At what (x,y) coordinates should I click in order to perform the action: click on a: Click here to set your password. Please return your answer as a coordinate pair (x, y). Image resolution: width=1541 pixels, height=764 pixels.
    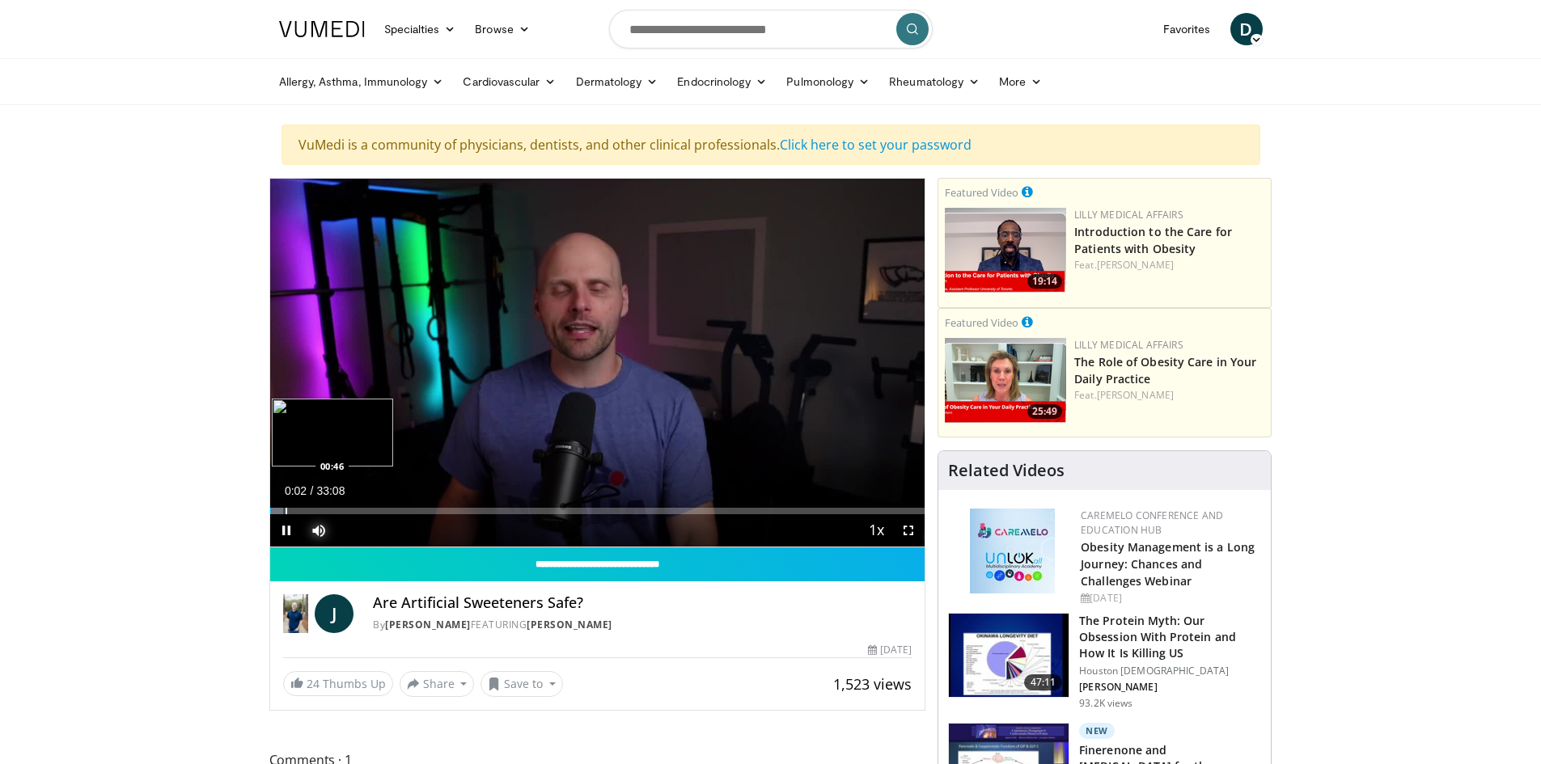
    Looking at the image, I should click on (875, 145).